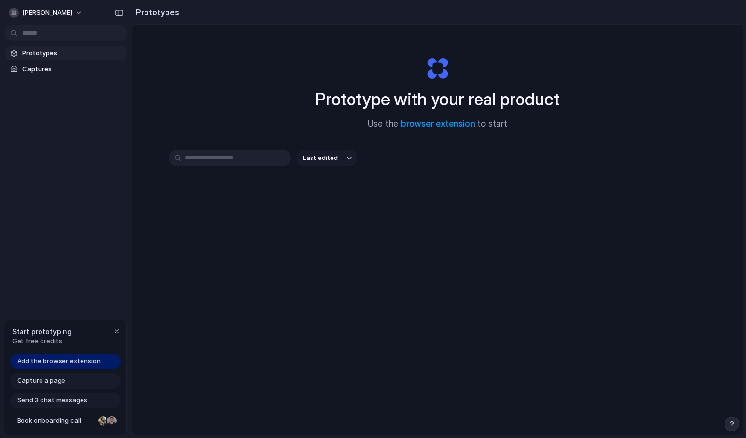 This screenshot has width=746, height=438. I want to click on div: Nicole Kubica, so click(103, 421).